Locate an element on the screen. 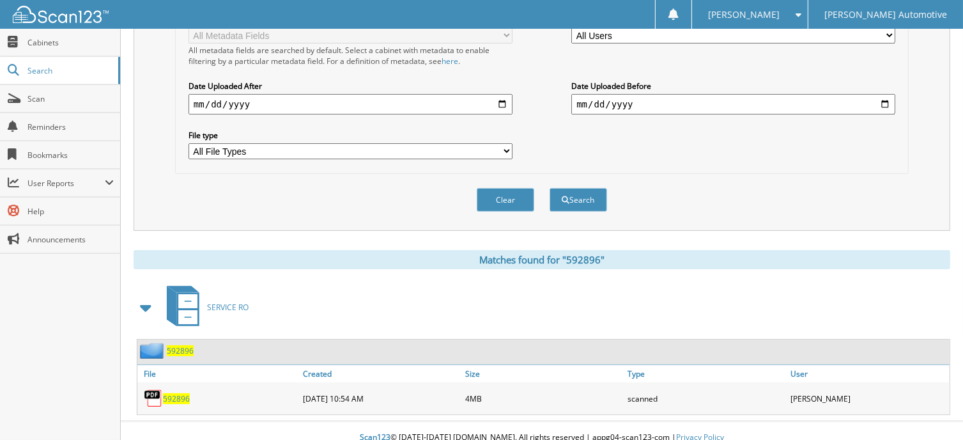 This screenshot has height=440, width=963. img: PDF.png is located at coordinates (153, 398).